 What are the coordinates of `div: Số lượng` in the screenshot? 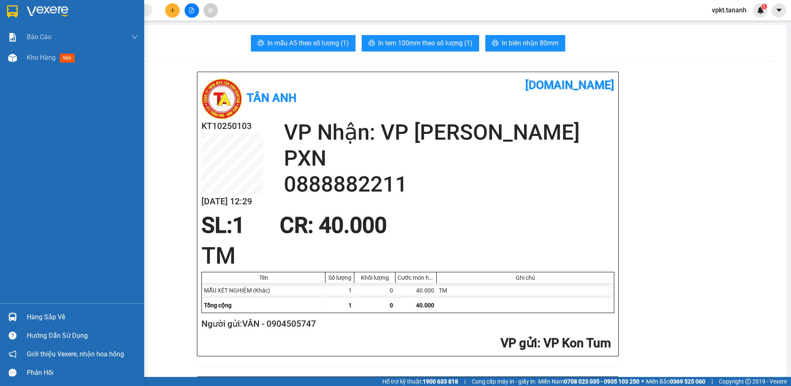 It's located at (339, 278).